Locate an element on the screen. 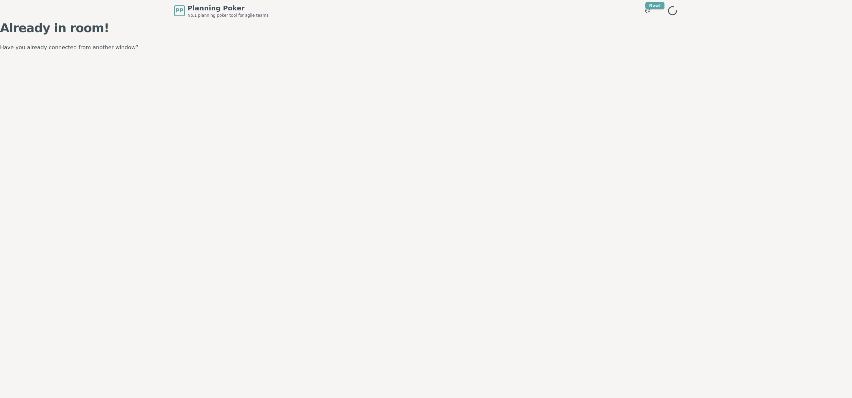 Image resolution: width=852 pixels, height=398 pixels. span: Planning Poker is located at coordinates (228, 8).